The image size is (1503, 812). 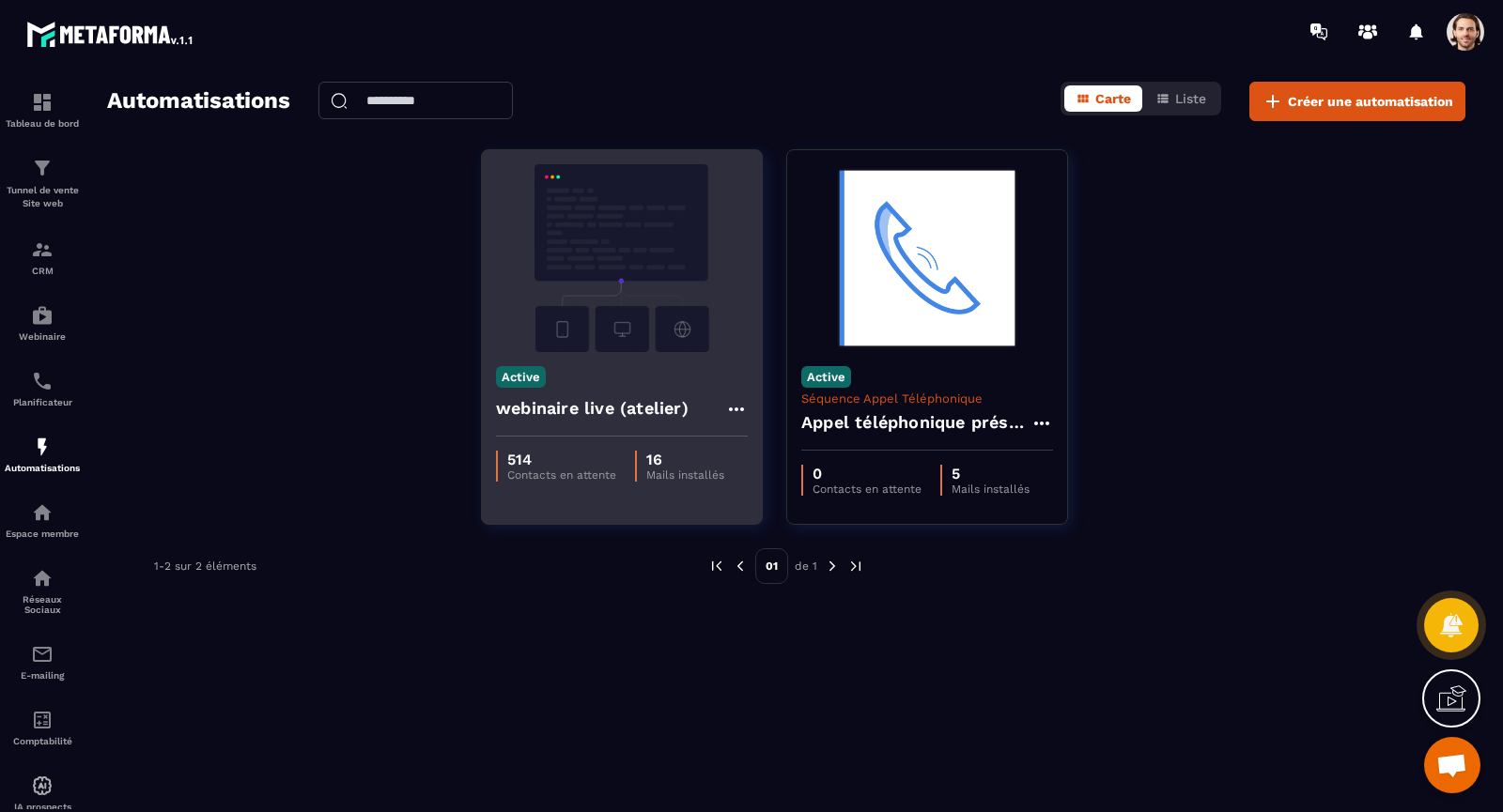 I want to click on p: CRM, so click(x=43, y=271).